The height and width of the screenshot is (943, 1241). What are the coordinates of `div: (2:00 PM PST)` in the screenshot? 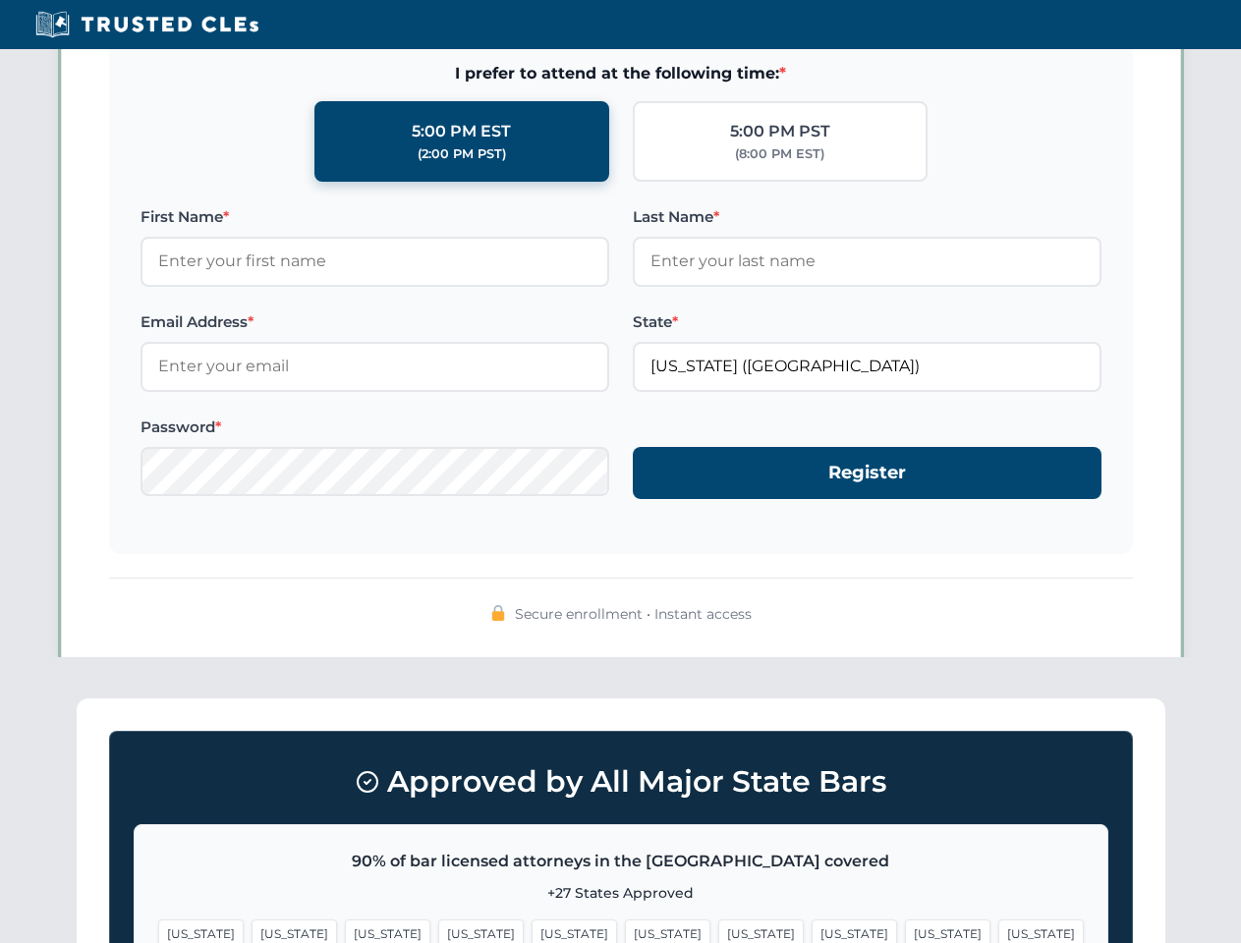 It's located at (462, 154).